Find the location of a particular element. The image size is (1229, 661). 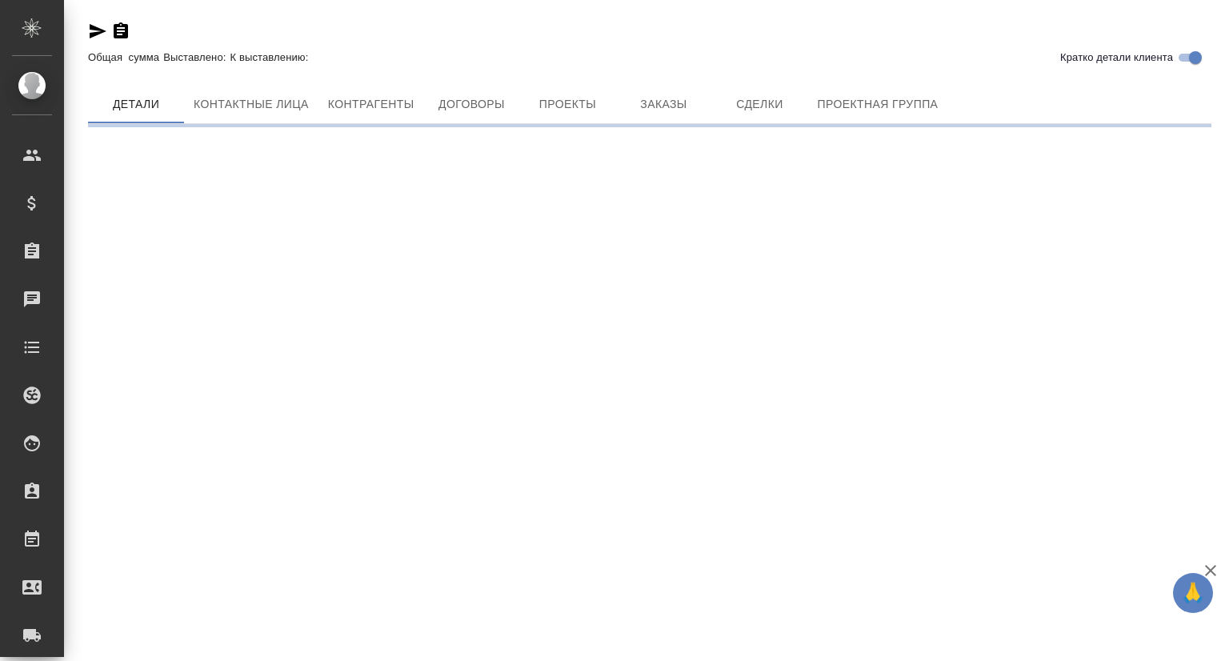

button: Скопировать ссылку для ЯМессенджера is located at coordinates (98, 31).